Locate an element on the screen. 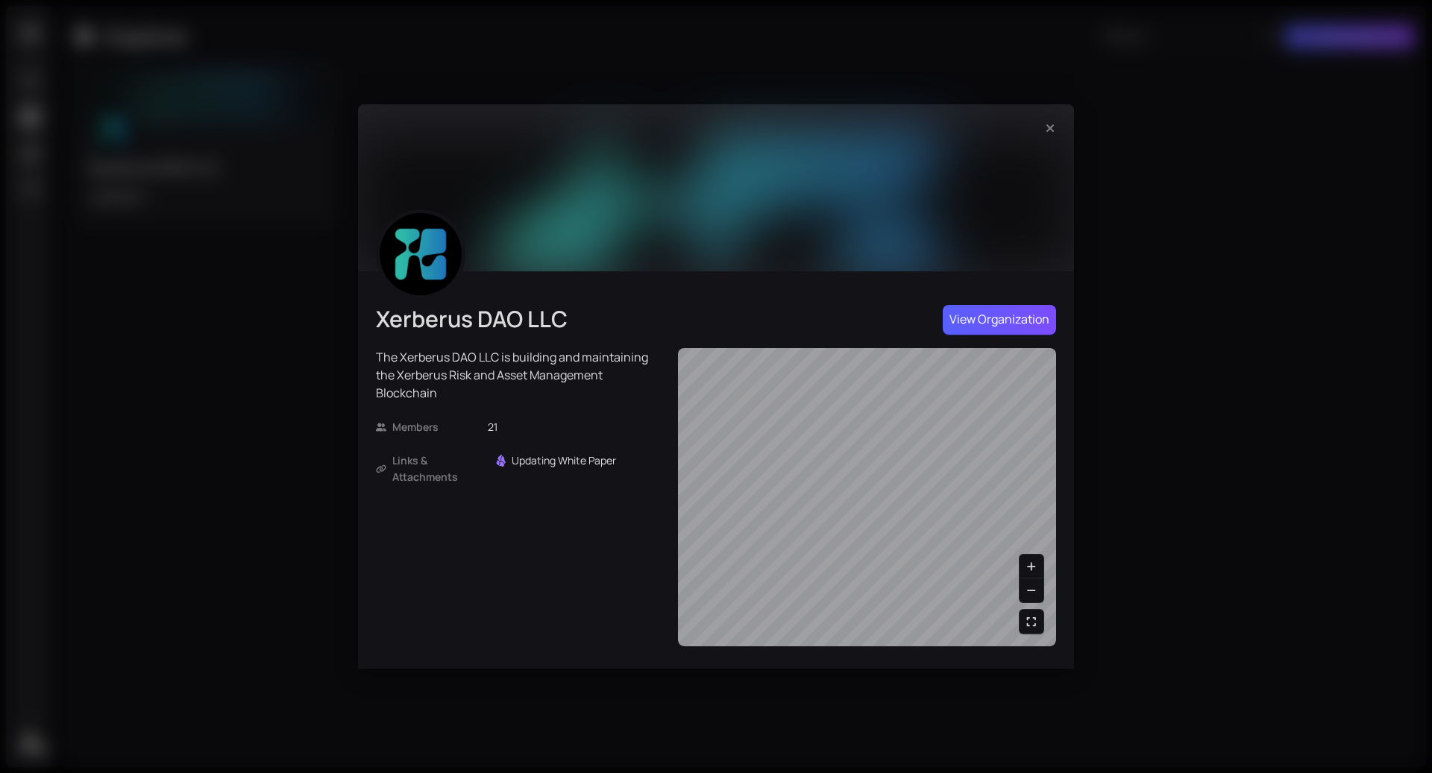 The image size is (1432, 773). a: Updating White Paper is located at coordinates (556, 461).